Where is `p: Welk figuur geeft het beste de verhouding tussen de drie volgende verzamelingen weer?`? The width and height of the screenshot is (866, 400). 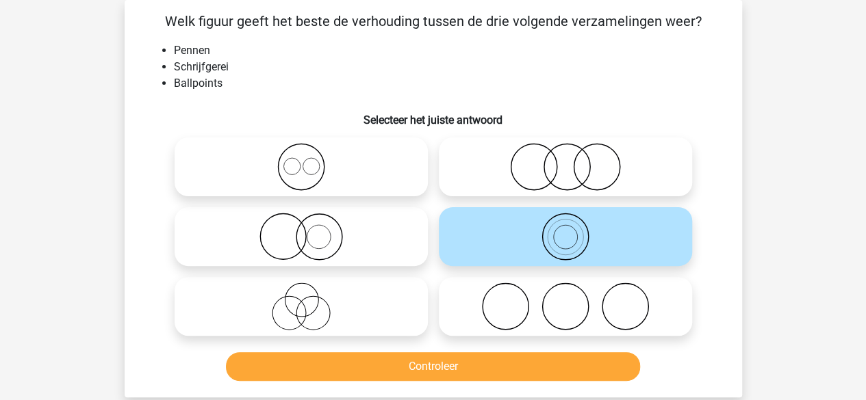 p: Welk figuur geeft het beste de verhouding tussen de drie volgende verzamelingen weer? is located at coordinates (433, 21).